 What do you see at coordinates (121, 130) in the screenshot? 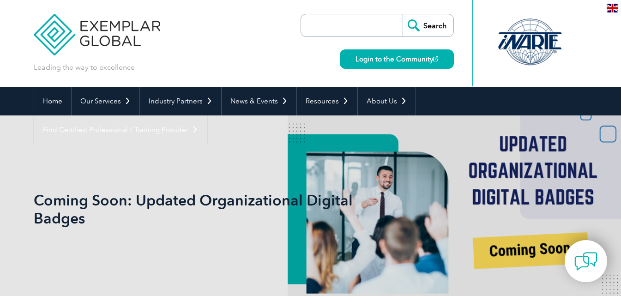
I see `a: Find Certified Professional / Training Provider` at bounding box center [121, 130].